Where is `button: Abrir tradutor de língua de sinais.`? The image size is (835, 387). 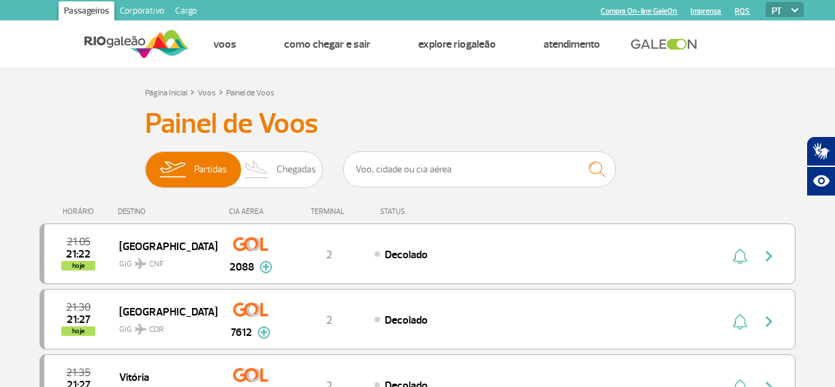 button: Abrir tradutor de língua de sinais. is located at coordinates (821, 151).